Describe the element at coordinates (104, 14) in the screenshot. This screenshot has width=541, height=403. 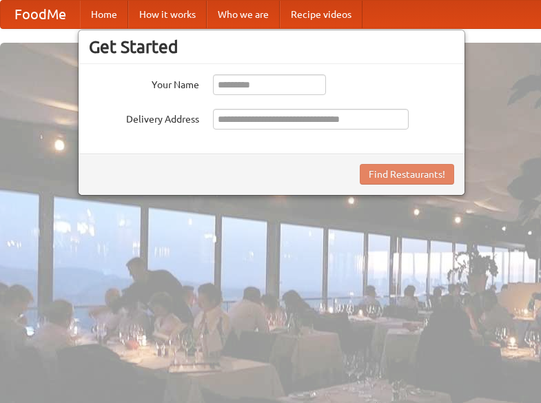
I see `a: Home` at that location.